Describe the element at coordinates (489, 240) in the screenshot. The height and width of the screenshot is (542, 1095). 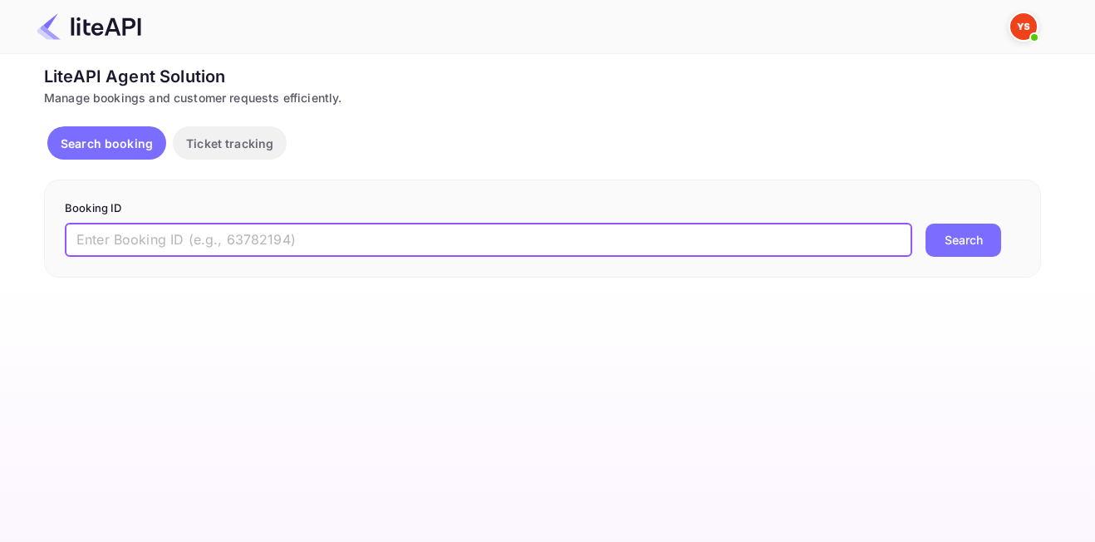
I see `input: Enter Booking ID (e.g., 63782194)` at that location.